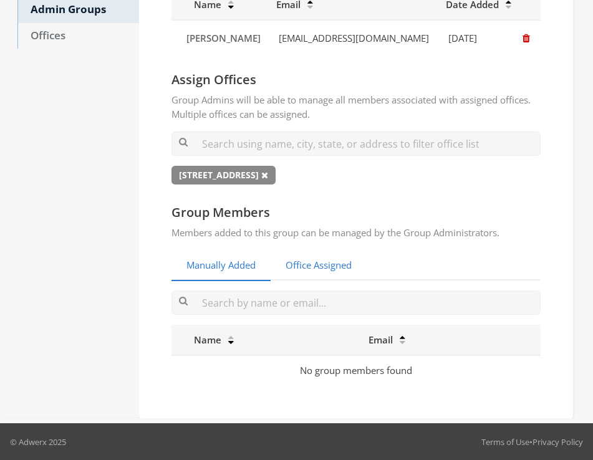 Image resolution: width=593 pixels, height=460 pixels. What do you see at coordinates (319, 266) in the screenshot?
I see `a: Office Assigned` at bounding box center [319, 266].